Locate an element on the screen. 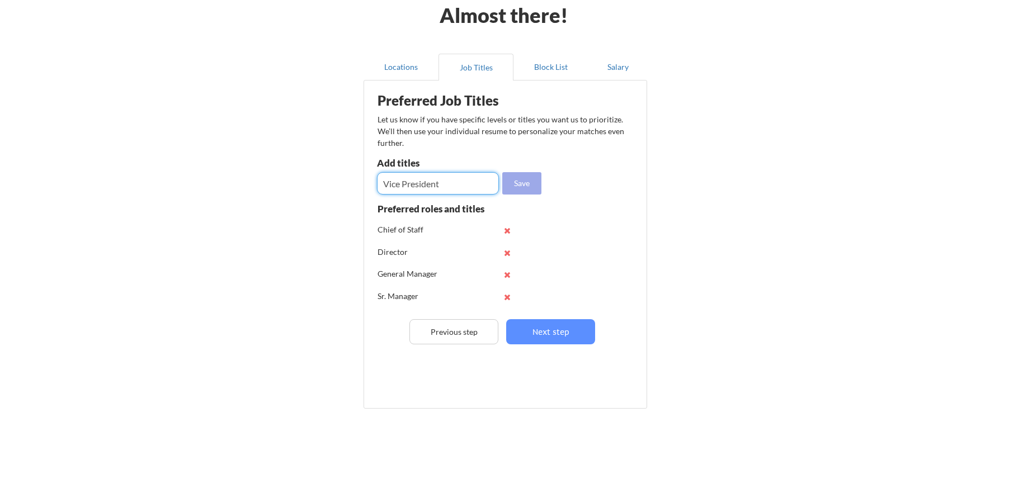 Image resolution: width=1009 pixels, height=493 pixels. button: Next step is located at coordinates (551, 332).